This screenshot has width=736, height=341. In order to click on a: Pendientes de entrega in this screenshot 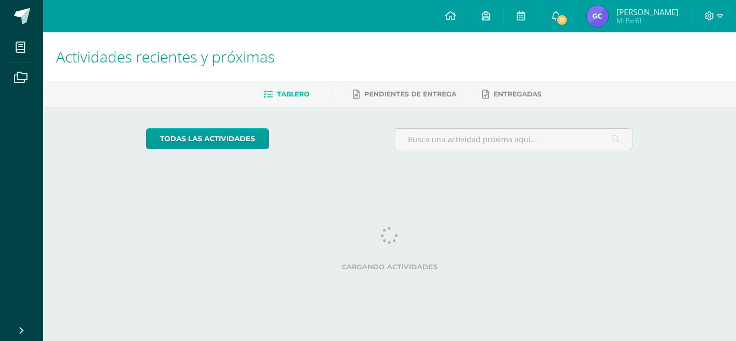, I will do `click(405, 94)`.